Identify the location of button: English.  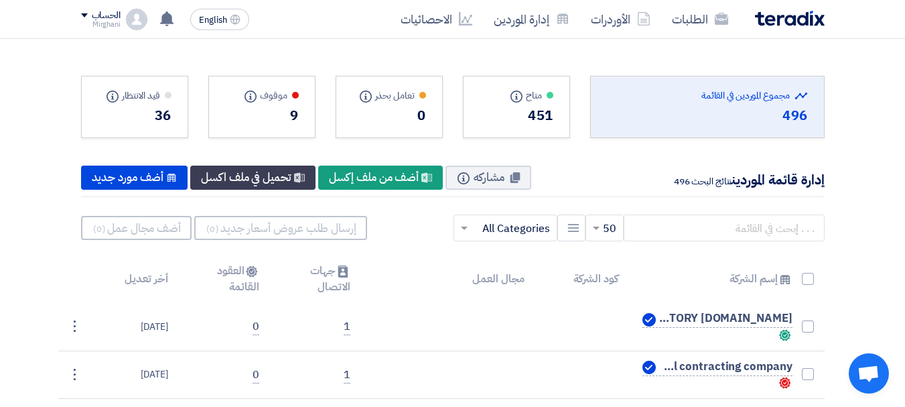
(220, 19).